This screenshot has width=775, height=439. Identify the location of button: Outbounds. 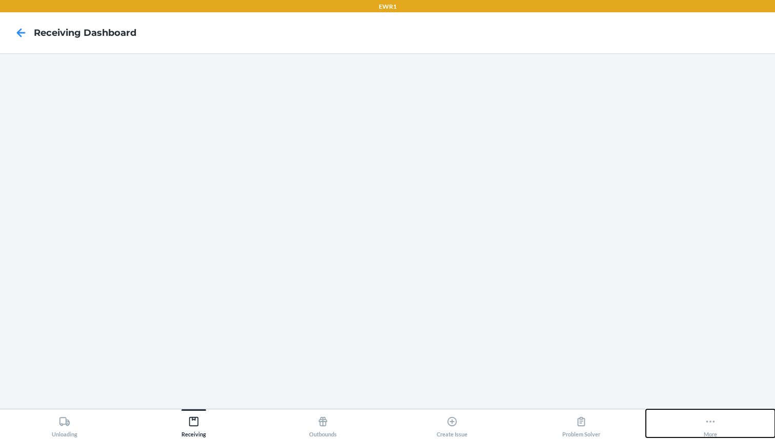
(323, 424).